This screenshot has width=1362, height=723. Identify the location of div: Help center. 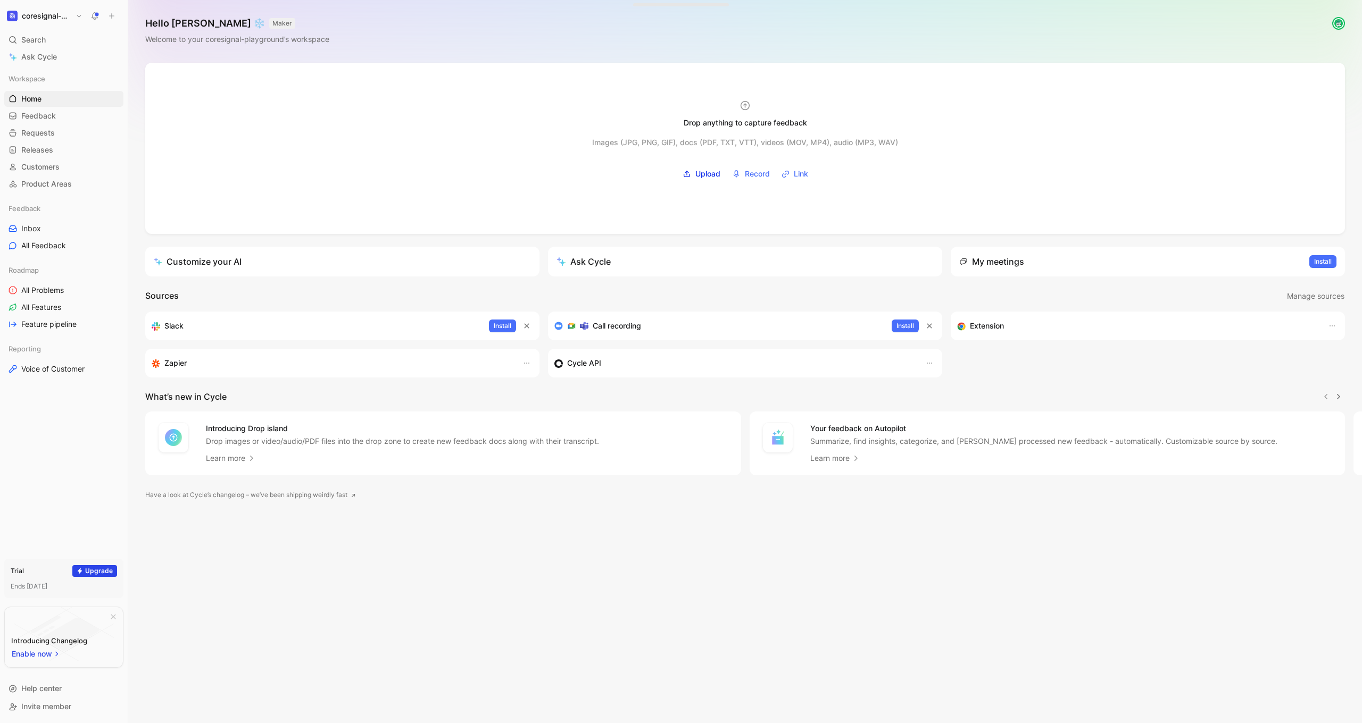
(64, 689).